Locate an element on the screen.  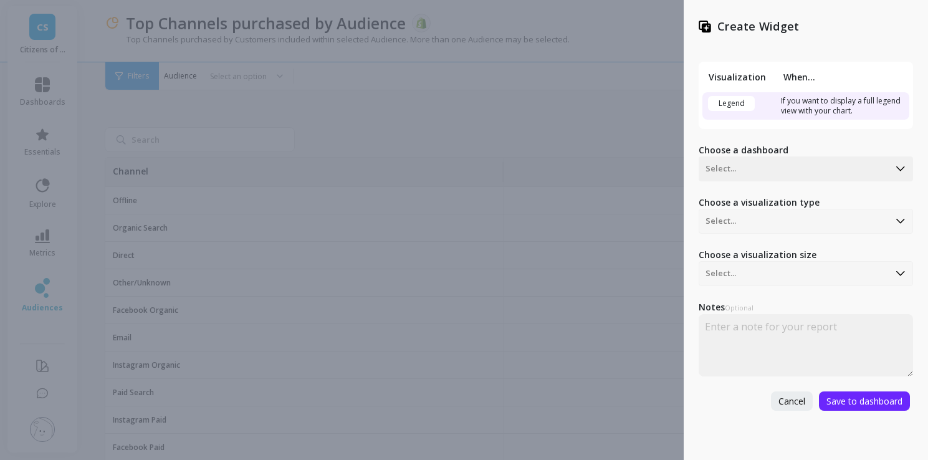
label: Choose a dashboard is located at coordinates (806, 150).